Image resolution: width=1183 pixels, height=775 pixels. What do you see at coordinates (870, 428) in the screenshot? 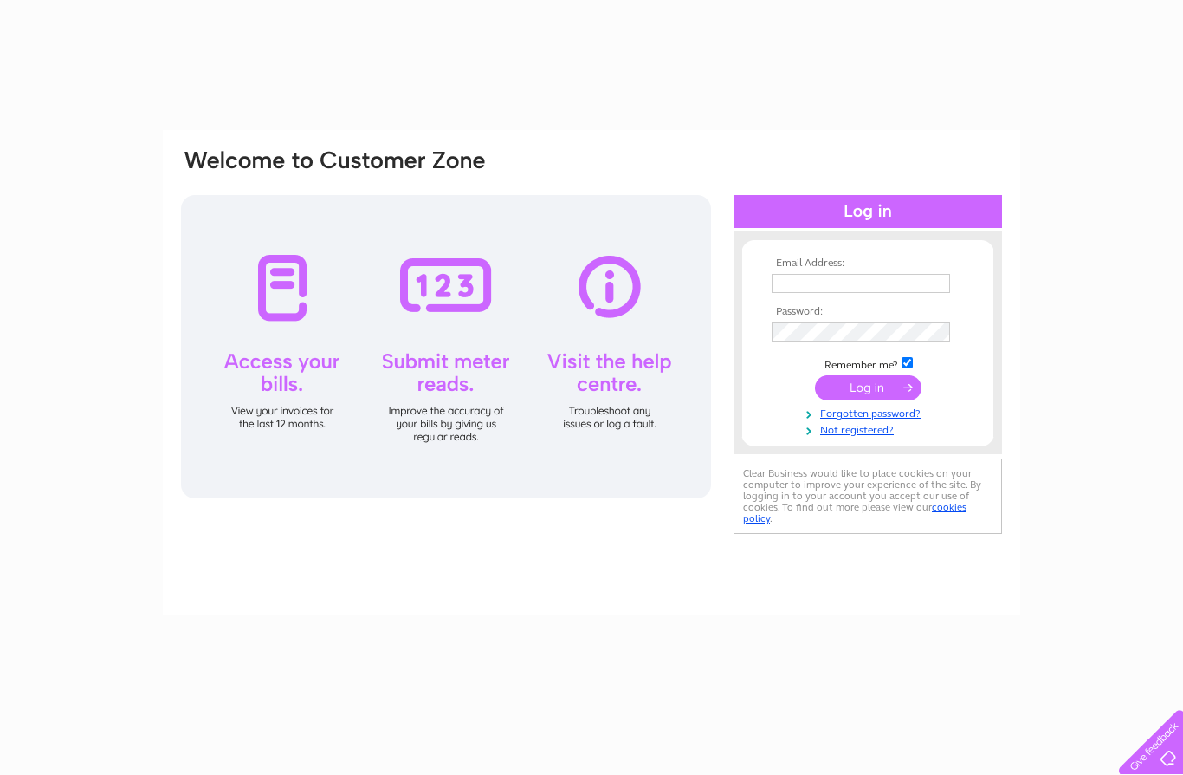
I see `a: Not registered?` at bounding box center [870, 428].